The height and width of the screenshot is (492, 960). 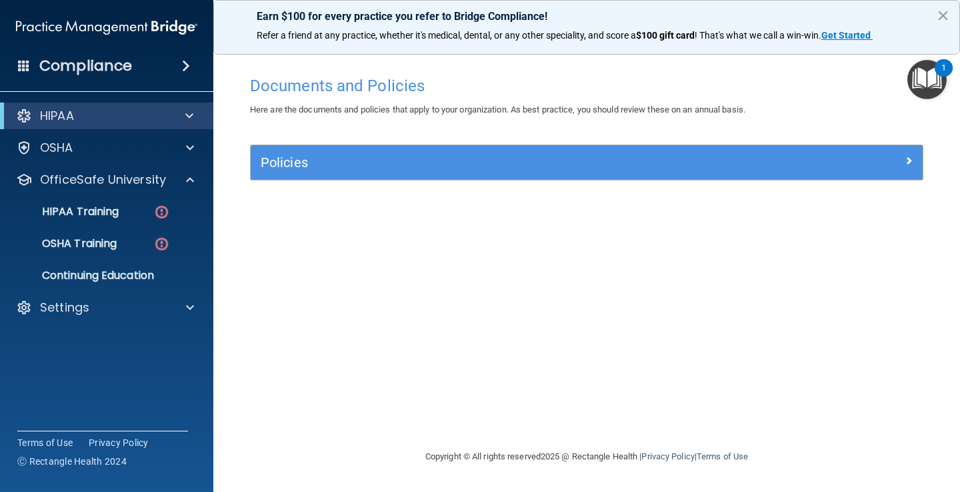 I want to click on h4: Compliance, so click(x=85, y=66).